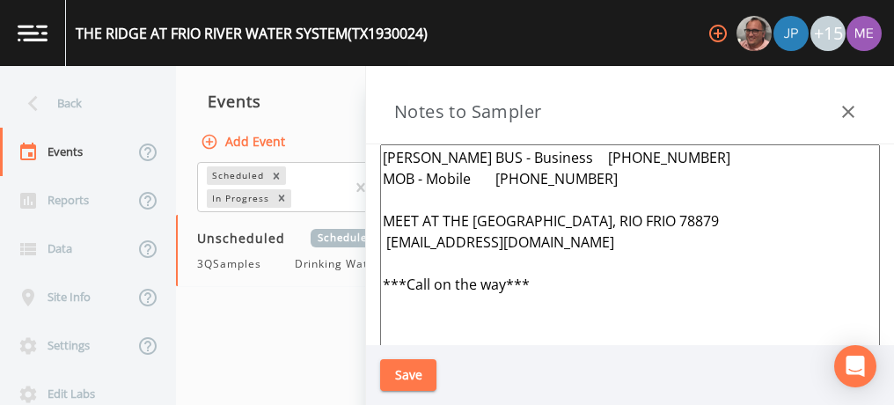 The width and height of the screenshot is (894, 405). Describe the element at coordinates (234, 264) in the screenshot. I see `span: 3QSamples` at that location.